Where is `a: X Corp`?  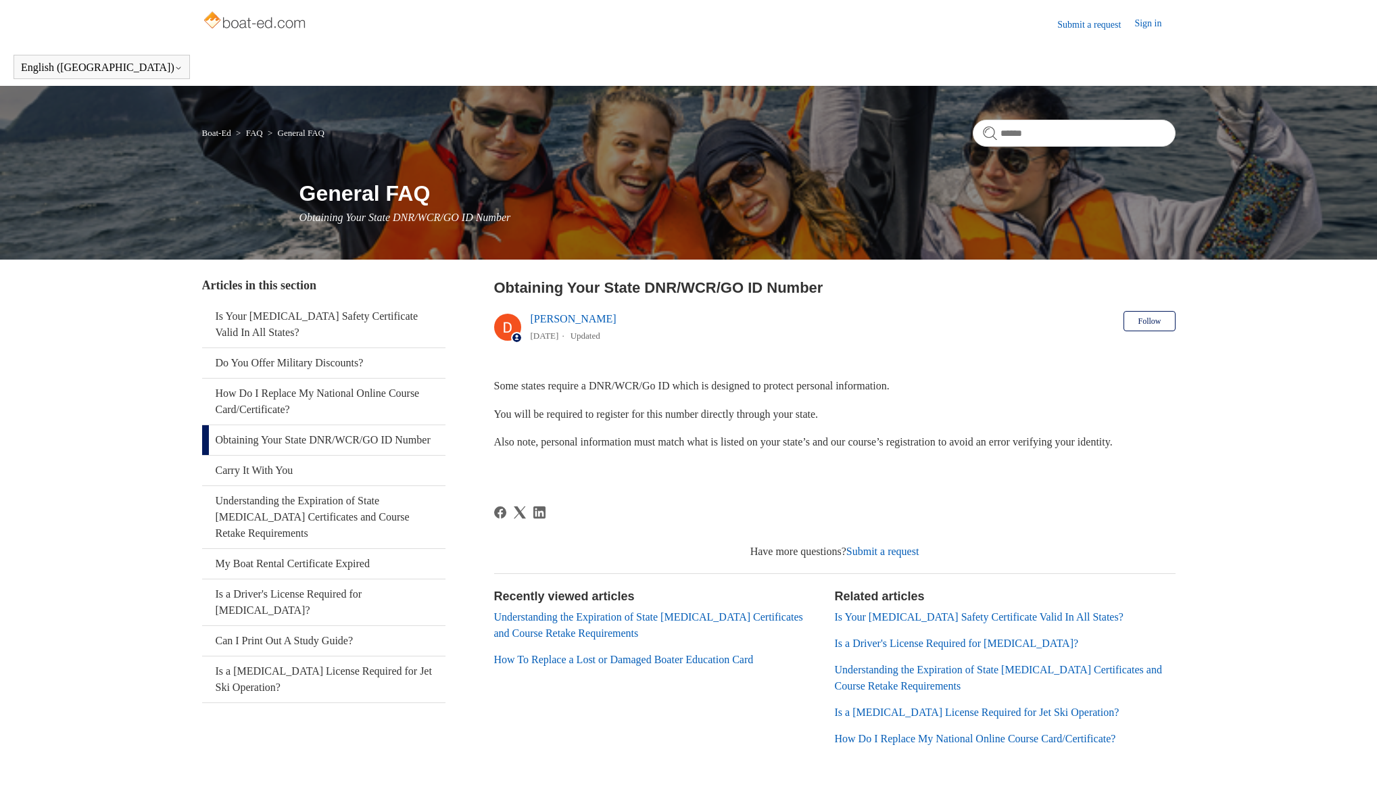
a: X Corp is located at coordinates (520, 512).